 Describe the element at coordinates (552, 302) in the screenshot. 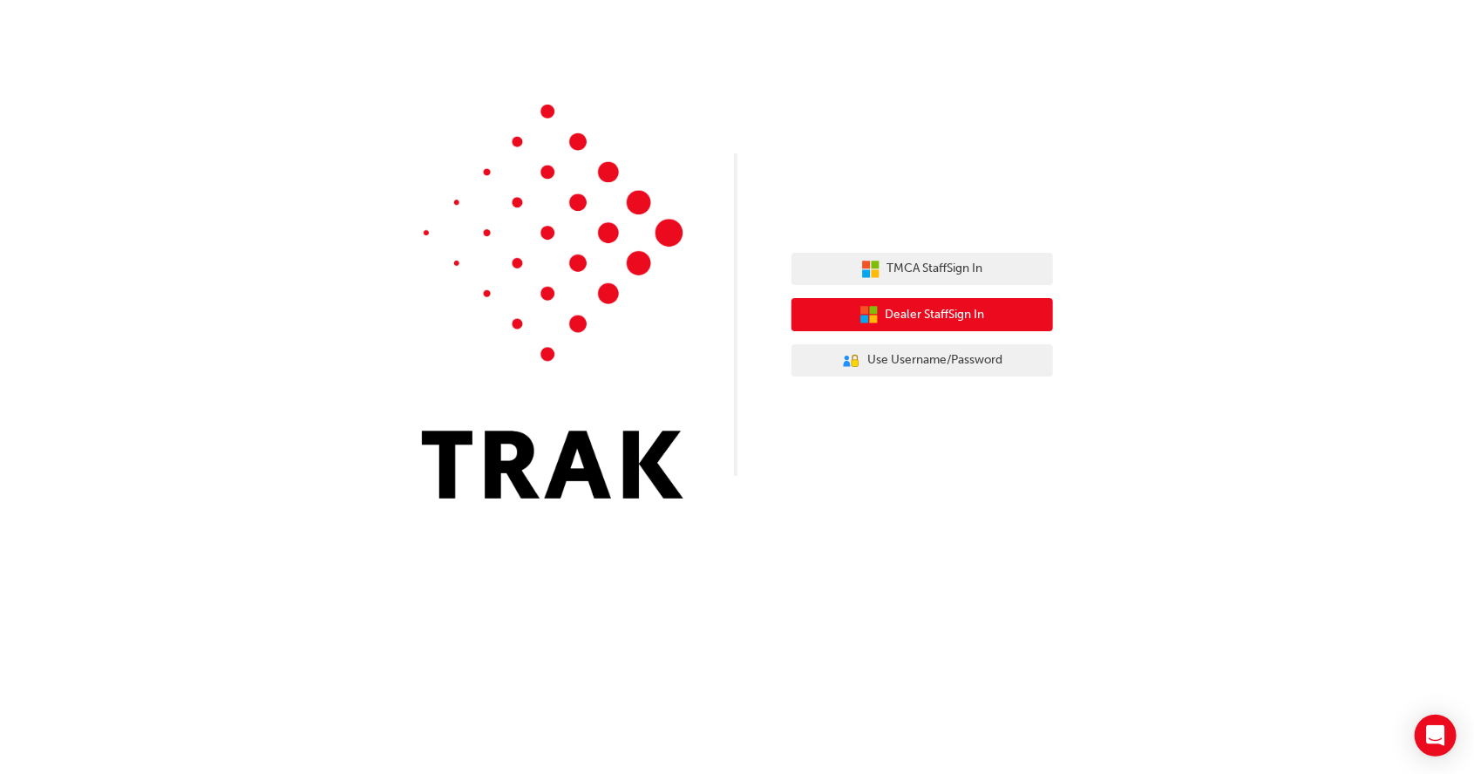

I see `img: Trak` at that location.